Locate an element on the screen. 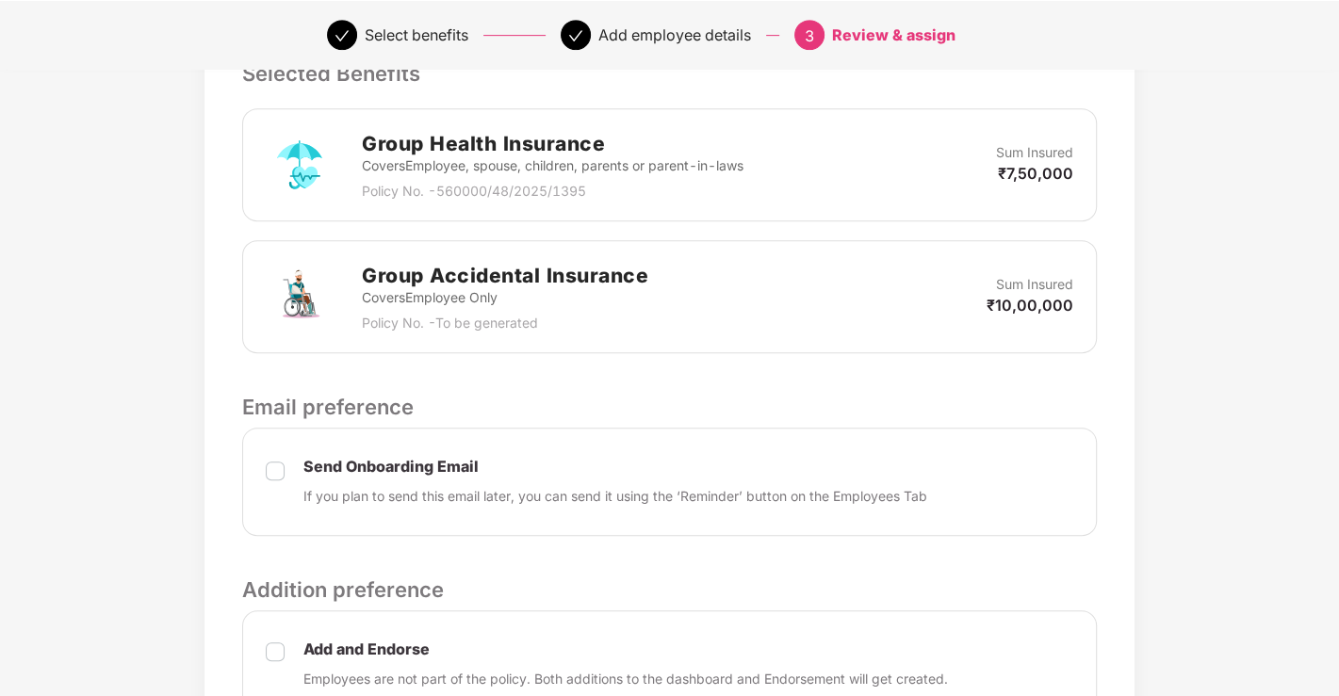 The height and width of the screenshot is (696, 1339). h2: Group Health Insurance is located at coordinates (552, 143).